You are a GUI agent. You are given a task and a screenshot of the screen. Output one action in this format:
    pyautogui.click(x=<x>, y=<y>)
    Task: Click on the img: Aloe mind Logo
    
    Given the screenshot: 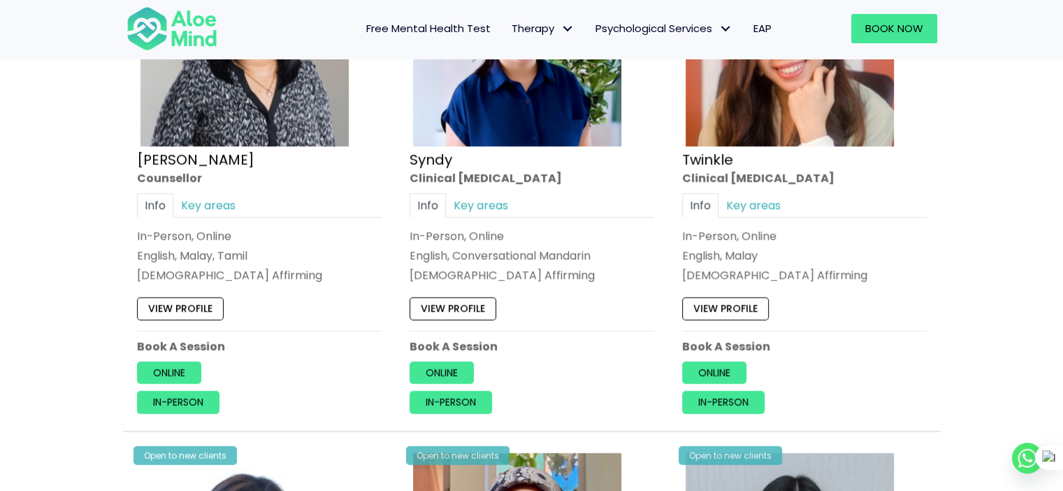 What is the action you would take?
    pyautogui.click(x=172, y=29)
    